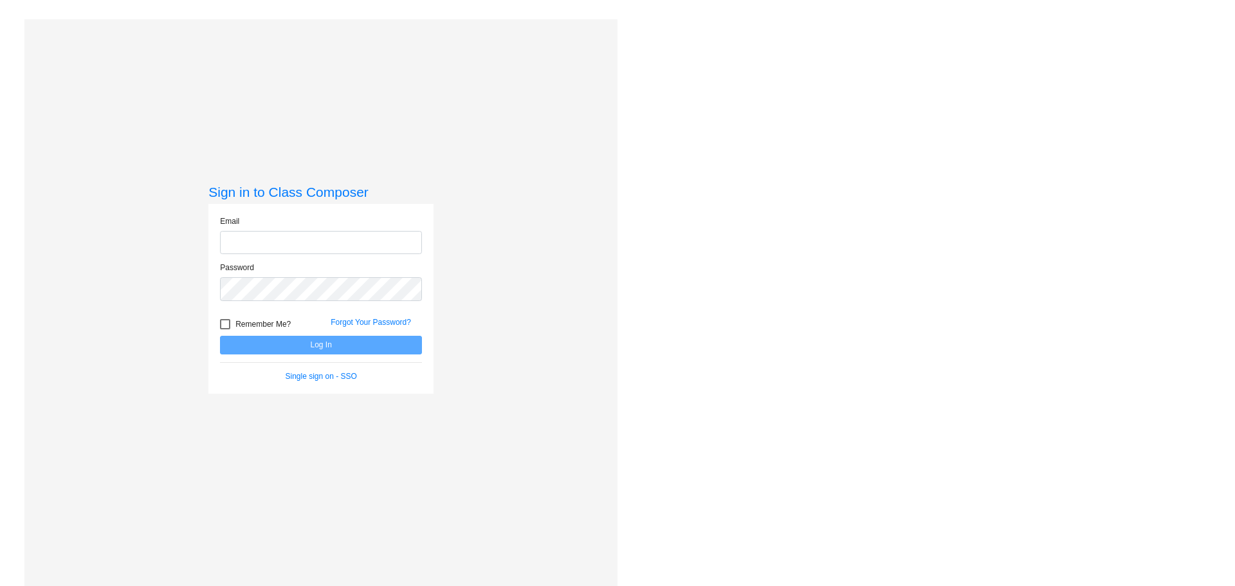 The height and width of the screenshot is (586, 1235). What do you see at coordinates (321, 376) in the screenshot?
I see `a: Single sign on - SSO` at bounding box center [321, 376].